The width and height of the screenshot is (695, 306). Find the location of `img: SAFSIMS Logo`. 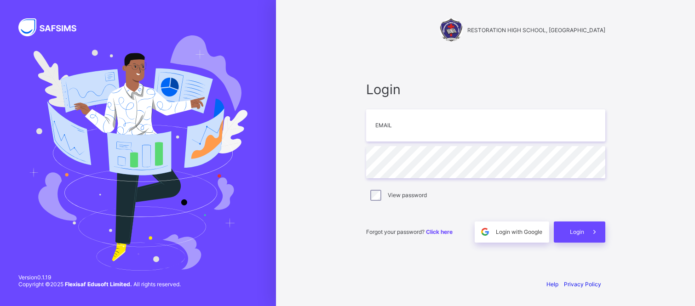

img: SAFSIMS Logo is located at coordinates (53, 27).